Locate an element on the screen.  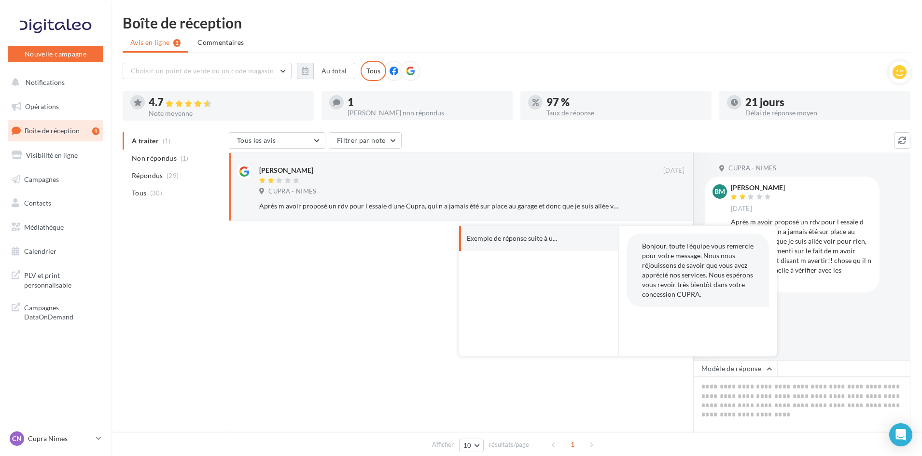
div: Open Intercom Messenger is located at coordinates (901, 435).